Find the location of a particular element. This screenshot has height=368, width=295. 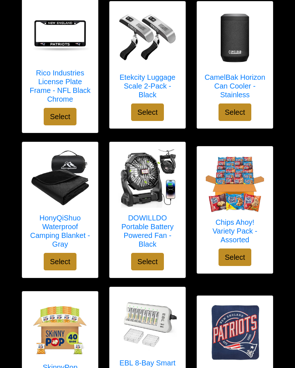

img: Rico Industries License Plate Frame - NFL Black Chrome is located at coordinates (60, 34).